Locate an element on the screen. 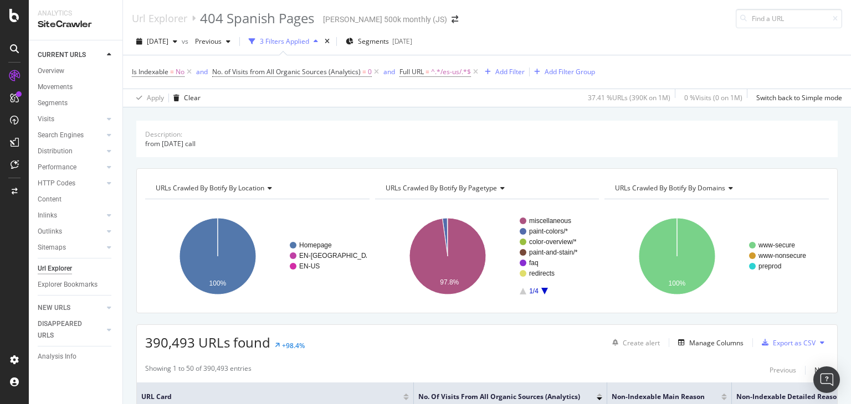 This screenshot has width=851, height=404. a: Movements is located at coordinates (76, 87).